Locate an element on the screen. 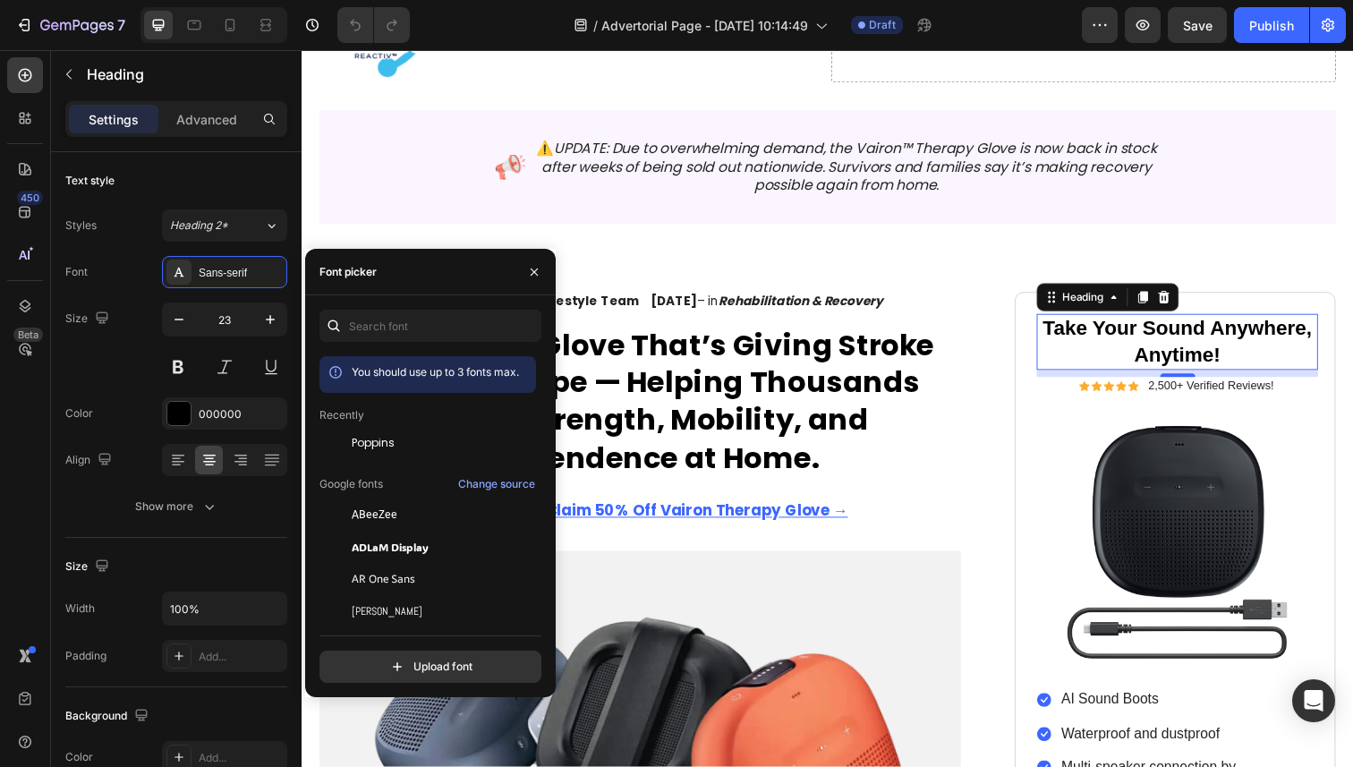 The height and width of the screenshot is (767, 1353). div: 000000 is located at coordinates (241, 414).